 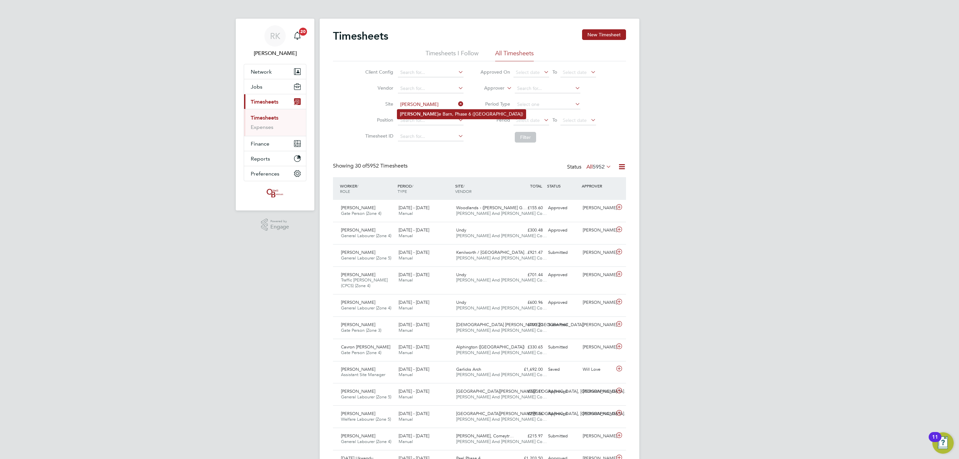 What do you see at coordinates (463, 191) in the screenshot?
I see `span: VENDOR` at bounding box center [463, 191].